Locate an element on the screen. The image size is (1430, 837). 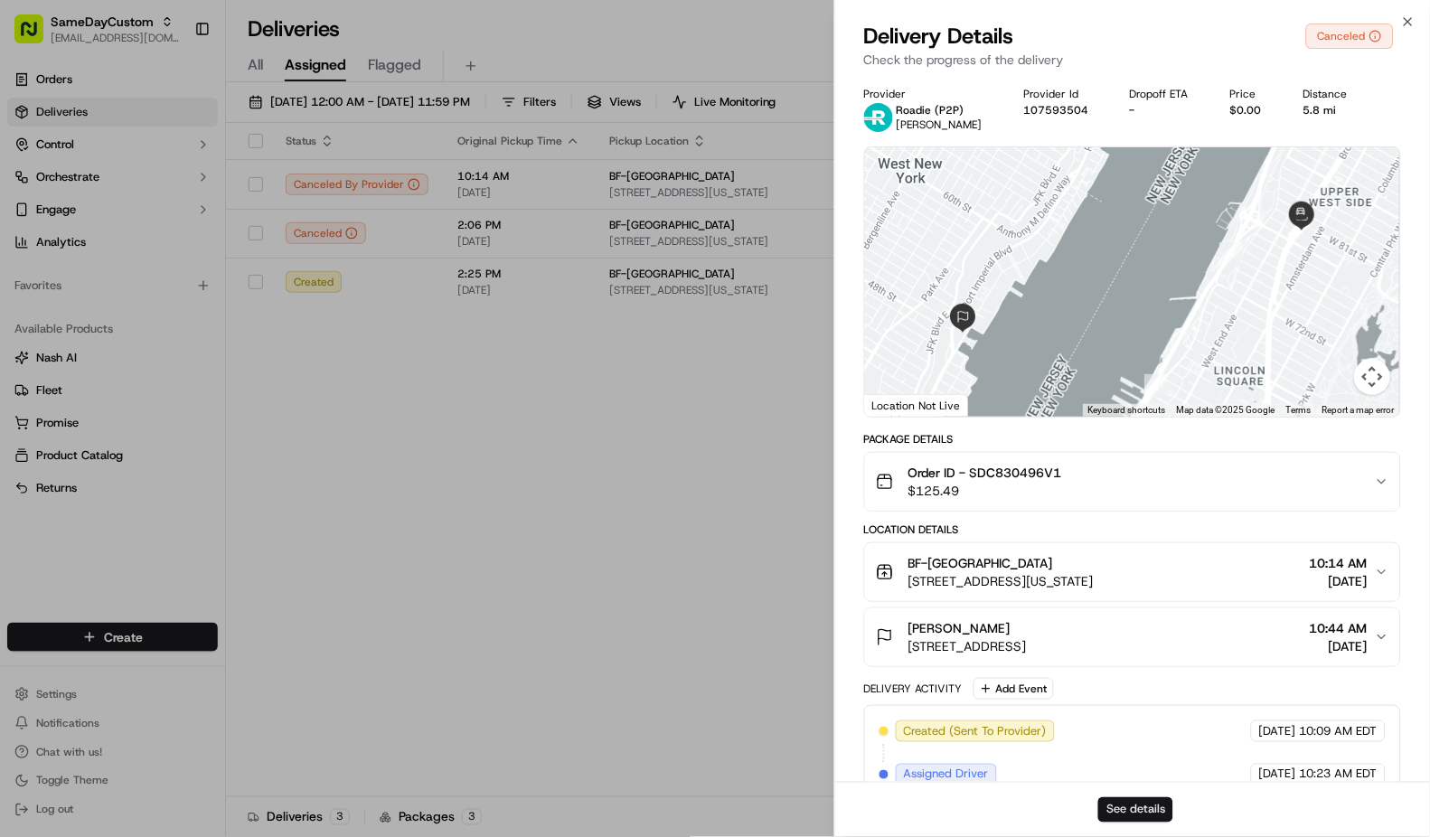
button: Canceled is located at coordinates (1349, 36).